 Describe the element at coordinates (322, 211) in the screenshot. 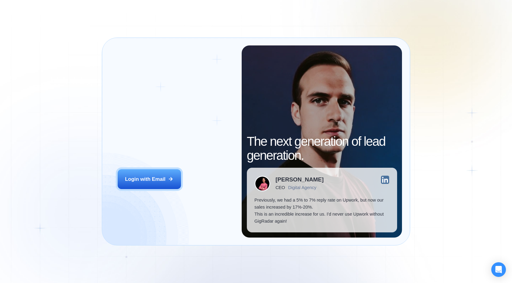

I see `p: Previously, we had a 5% to 7% reply rate on Upwork, but now our sales increased by 17%-20%. This ...` at that location.